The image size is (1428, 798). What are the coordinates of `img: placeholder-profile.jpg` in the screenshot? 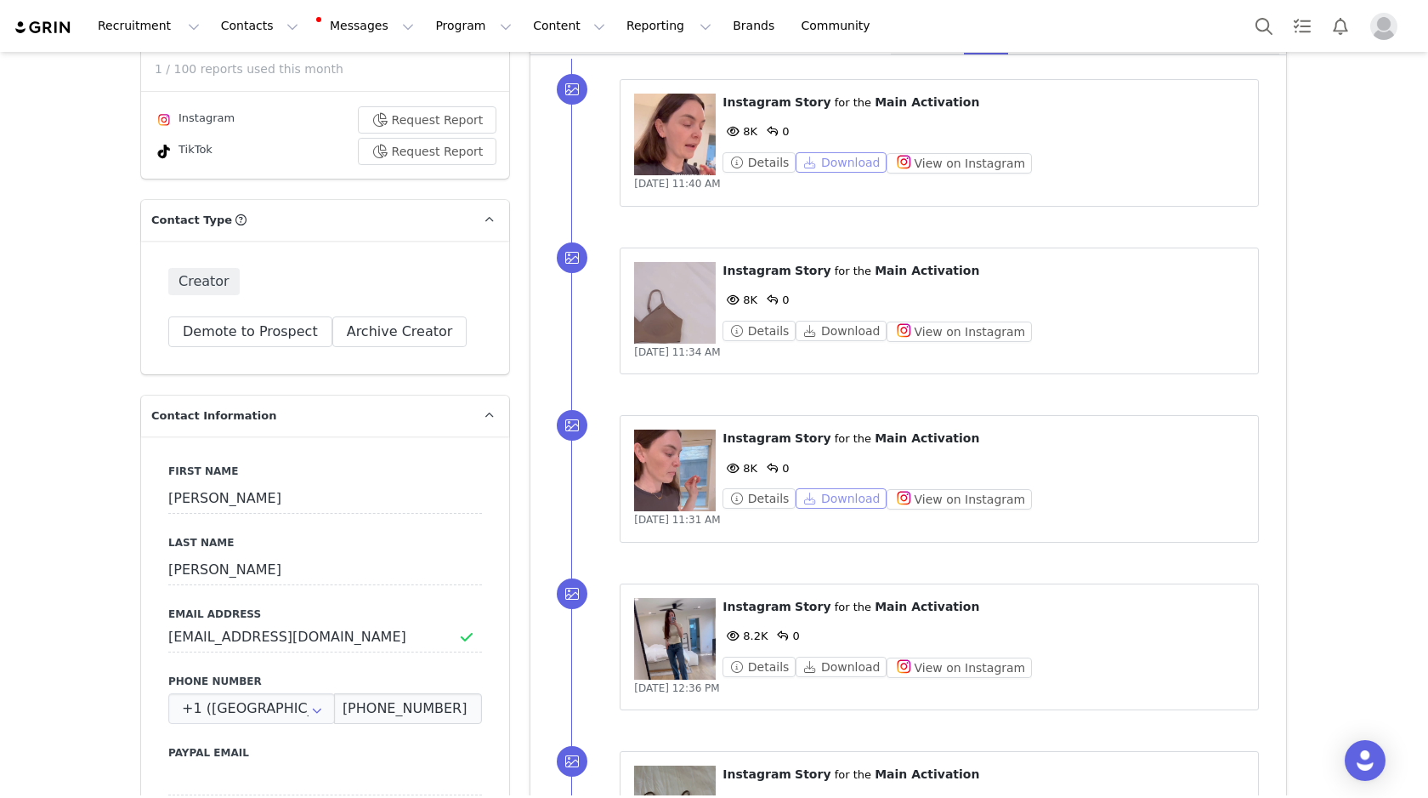 It's located at (1384, 26).